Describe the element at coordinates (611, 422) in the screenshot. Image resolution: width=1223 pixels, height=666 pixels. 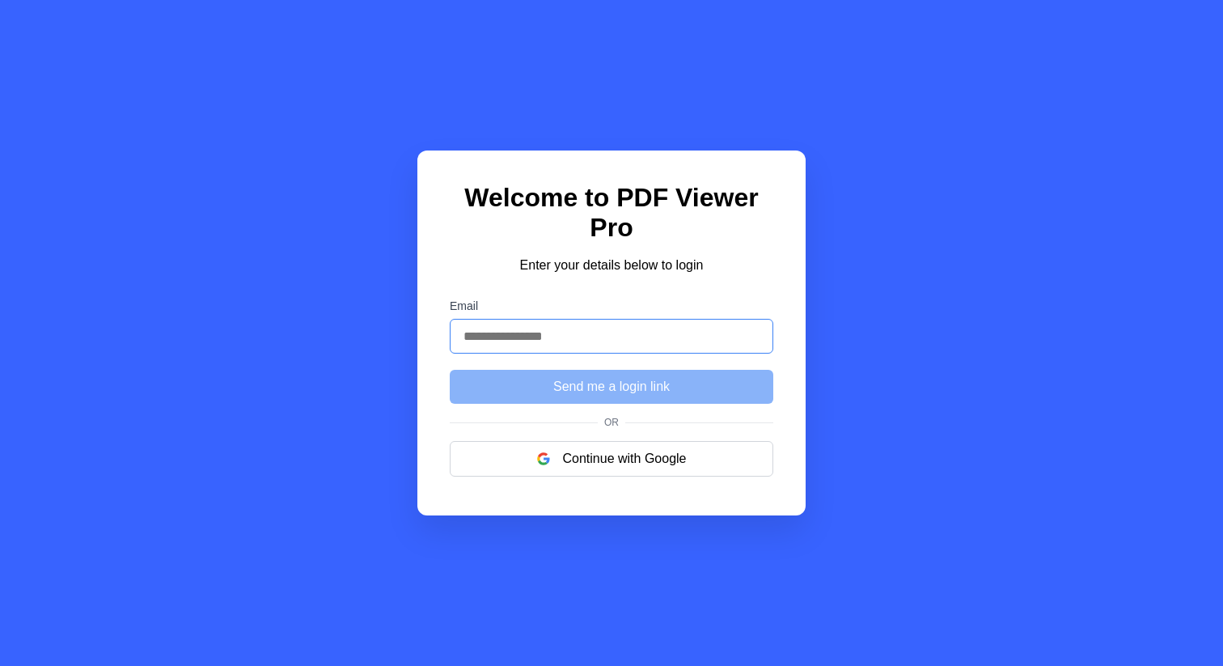
I see `span: Or` at that location.